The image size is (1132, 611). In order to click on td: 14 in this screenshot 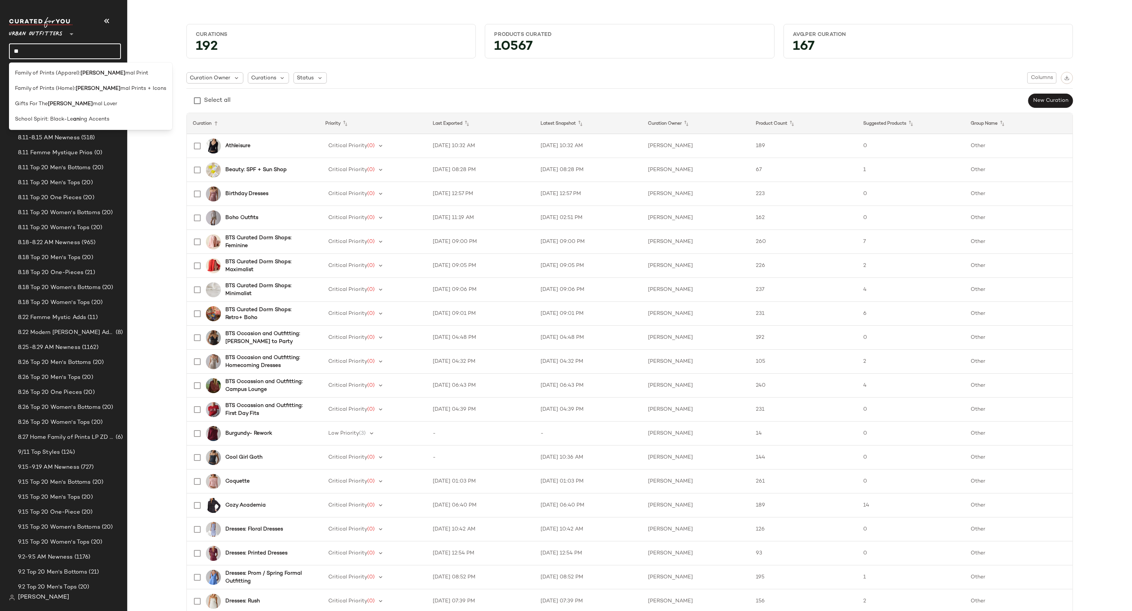, I will do `click(911, 505)`.